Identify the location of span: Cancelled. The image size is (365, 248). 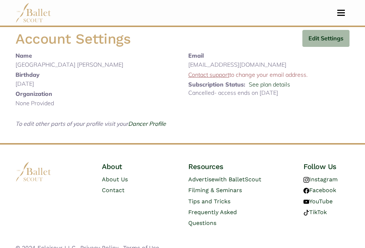
(201, 93).